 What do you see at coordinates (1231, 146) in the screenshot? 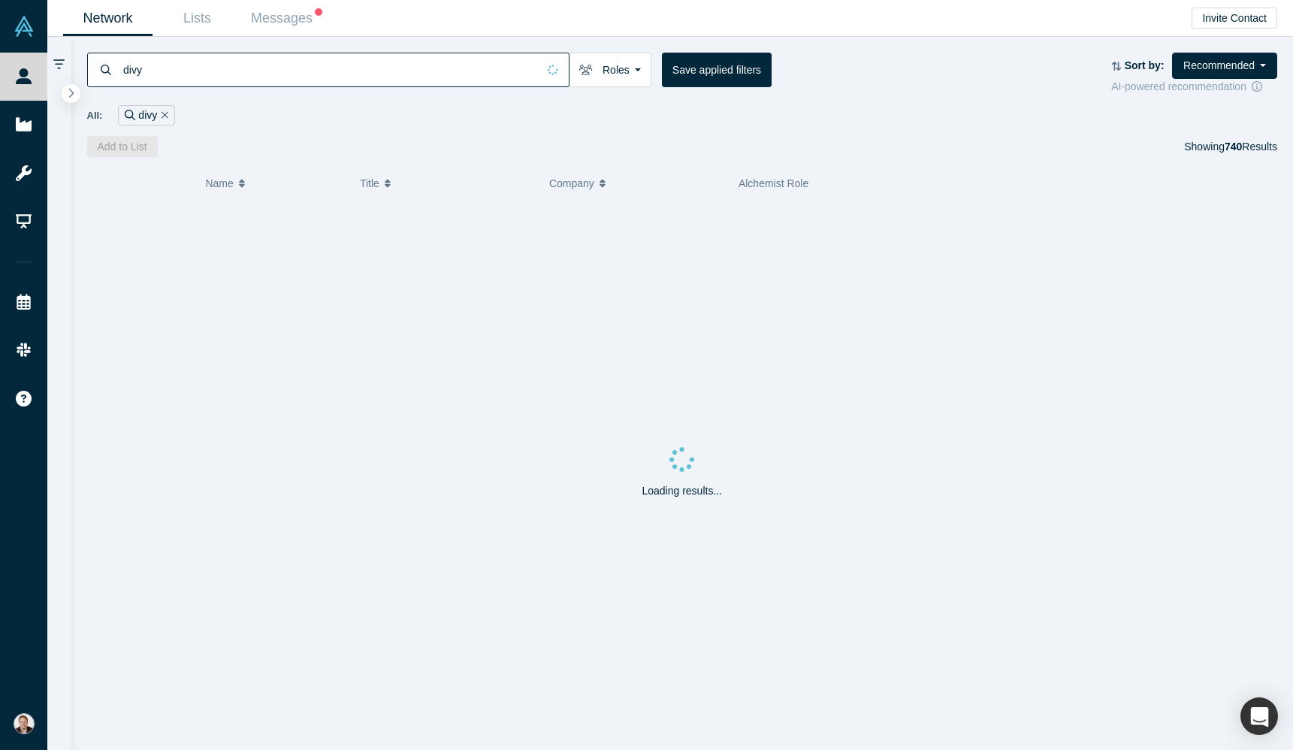
I see `div: Showing` at bounding box center [1231, 146].